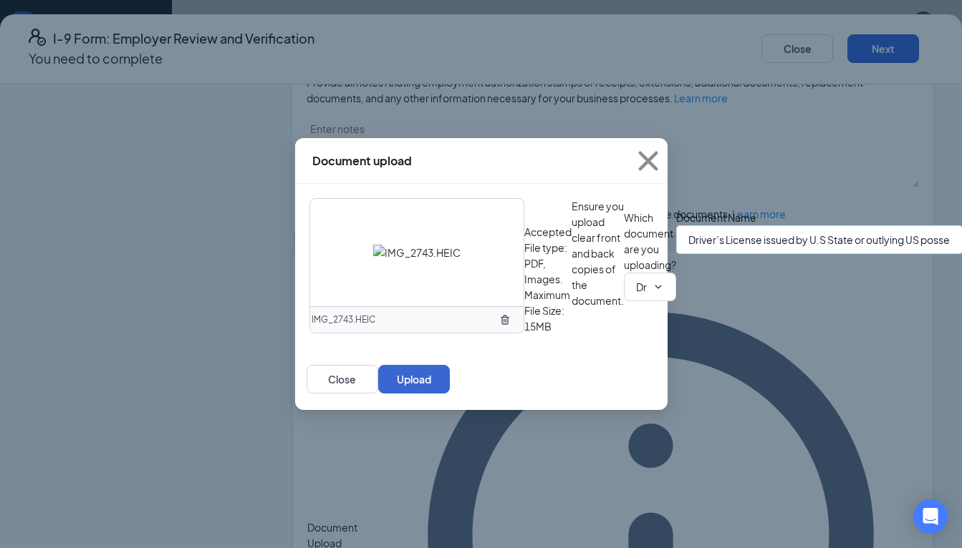 The height and width of the screenshot is (548, 962). I want to click on button: Upload, so click(414, 379).